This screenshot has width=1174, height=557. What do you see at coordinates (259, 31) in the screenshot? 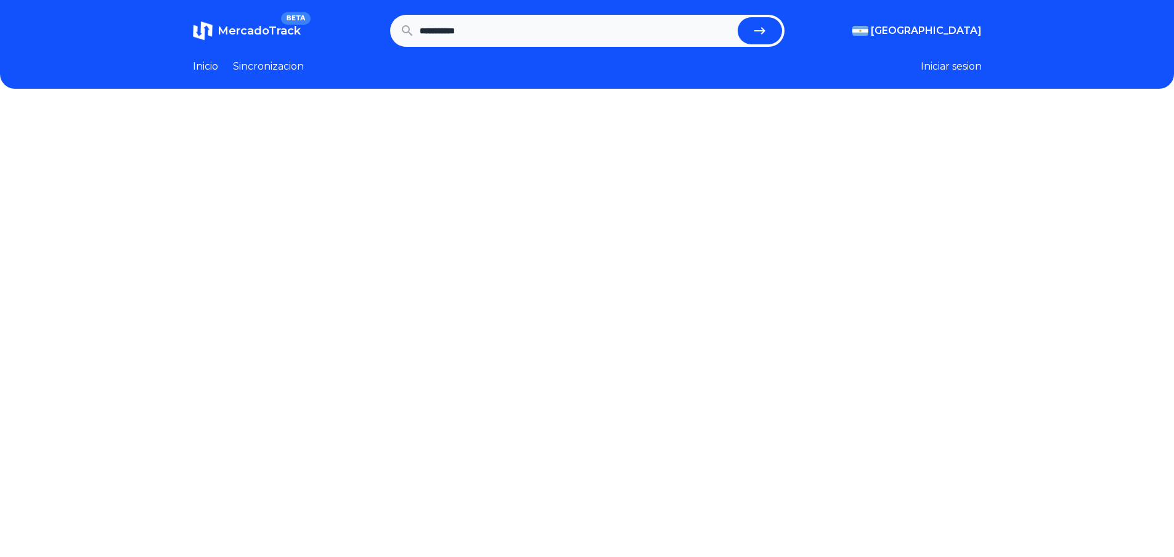
I see `span: MercadoTrack` at bounding box center [259, 31].